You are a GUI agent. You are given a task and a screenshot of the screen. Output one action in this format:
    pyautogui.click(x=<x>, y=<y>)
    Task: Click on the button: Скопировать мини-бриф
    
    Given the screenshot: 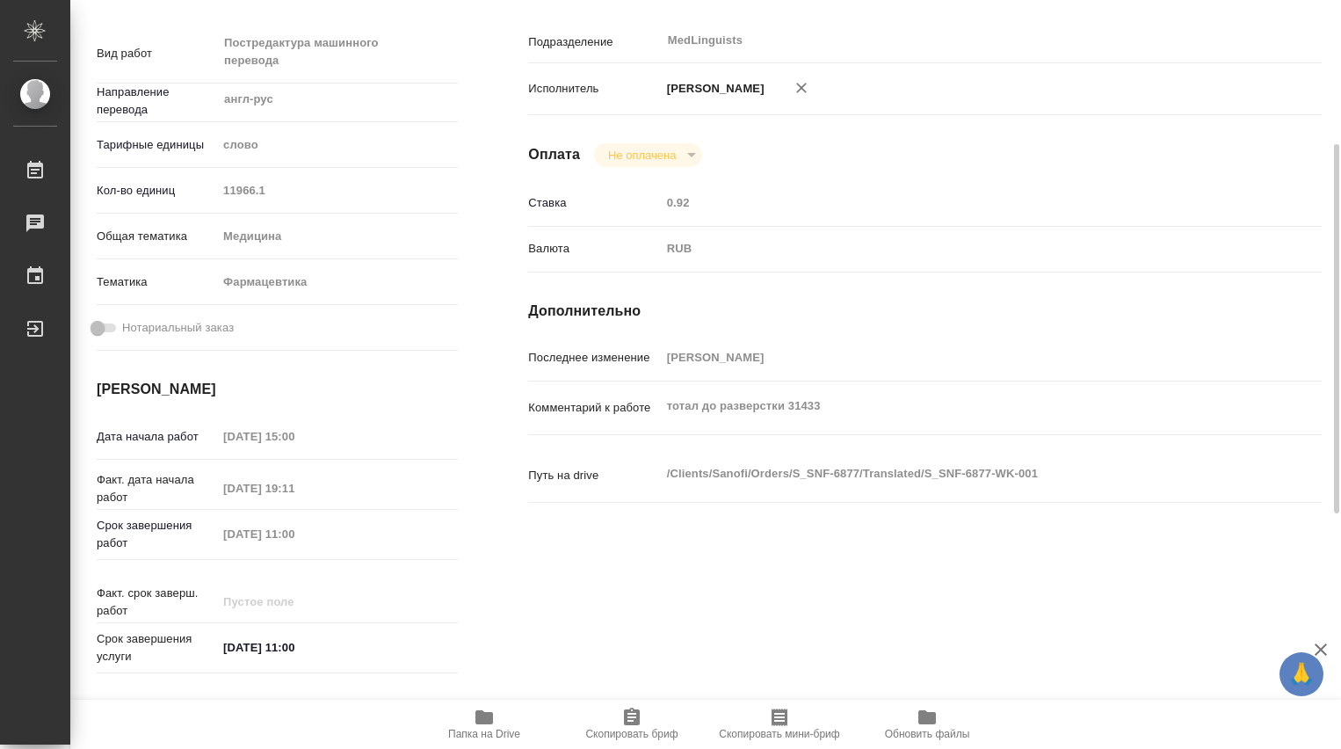 What is the action you would take?
    pyautogui.click(x=779, y=724)
    